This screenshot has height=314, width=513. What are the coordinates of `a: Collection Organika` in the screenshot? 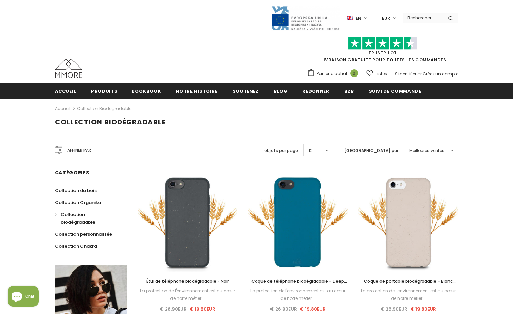 It's located at (78, 202).